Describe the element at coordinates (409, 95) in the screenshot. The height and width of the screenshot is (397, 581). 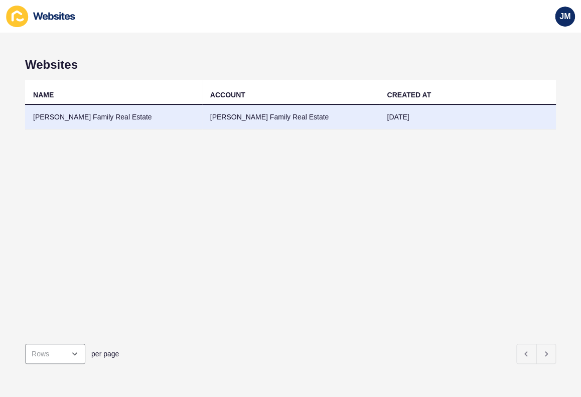
I see `div: CREATED AT` at that location.